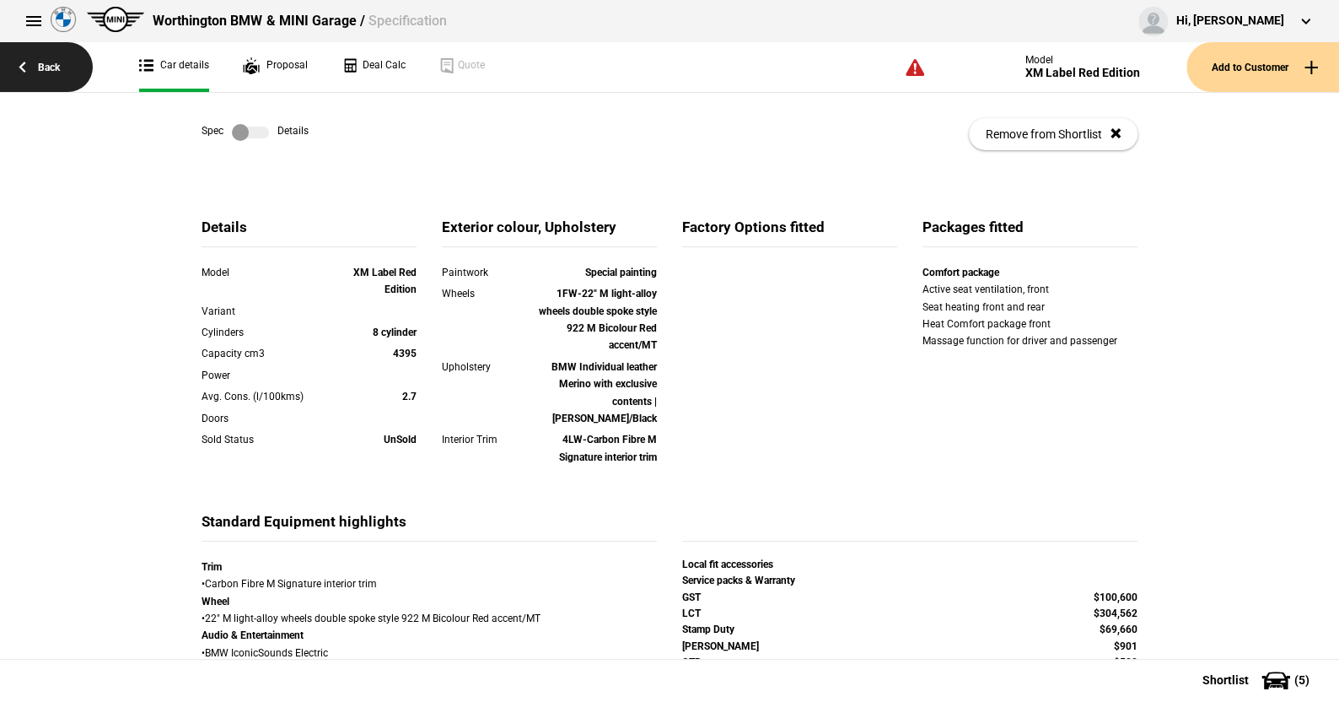 This screenshot has height=702, width=1339. Describe the element at coordinates (549, 232) in the screenshot. I see `div: Exterior colour, Upholstery` at that location.